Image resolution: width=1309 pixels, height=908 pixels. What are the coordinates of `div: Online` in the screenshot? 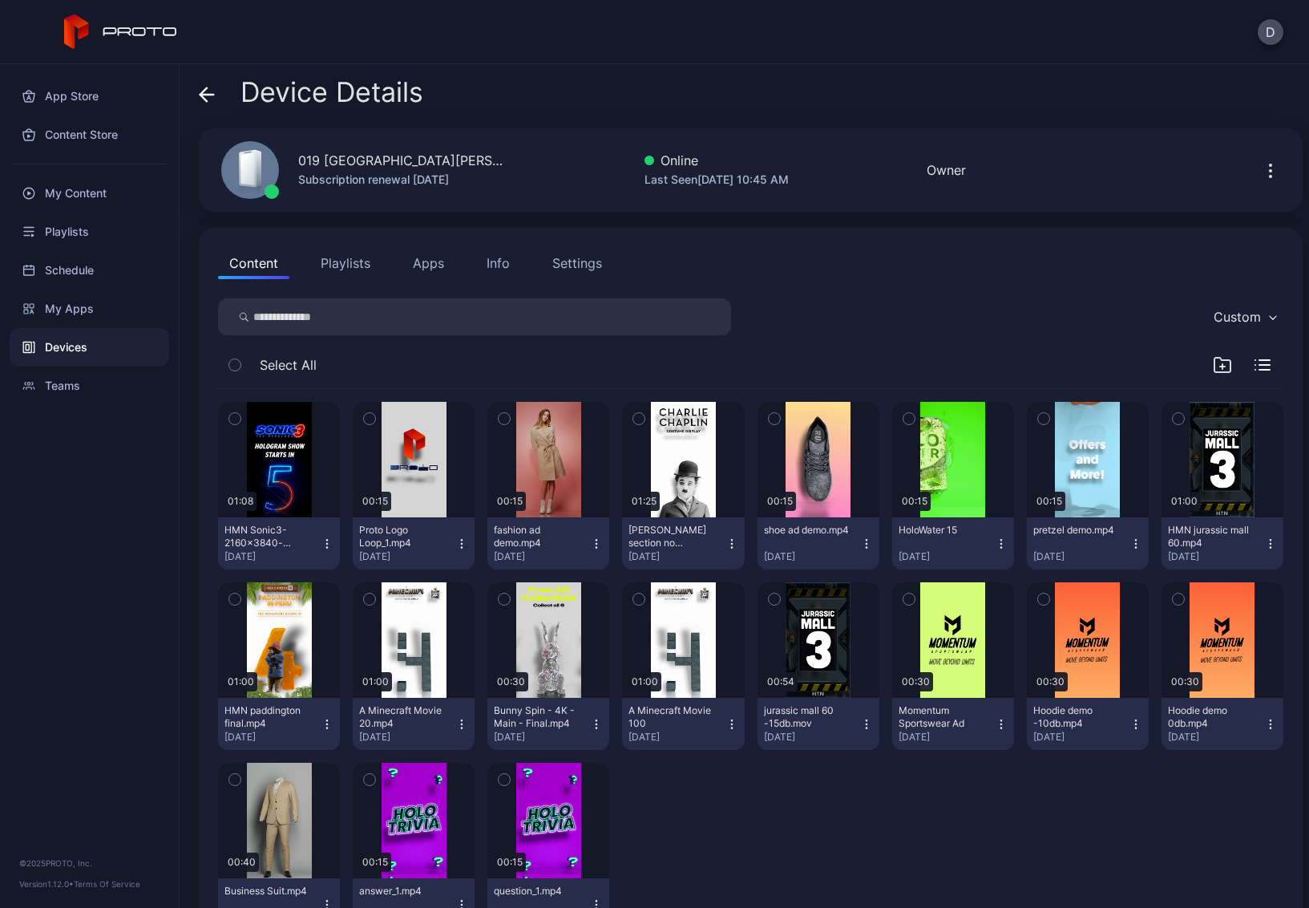 It's located at (717, 160).